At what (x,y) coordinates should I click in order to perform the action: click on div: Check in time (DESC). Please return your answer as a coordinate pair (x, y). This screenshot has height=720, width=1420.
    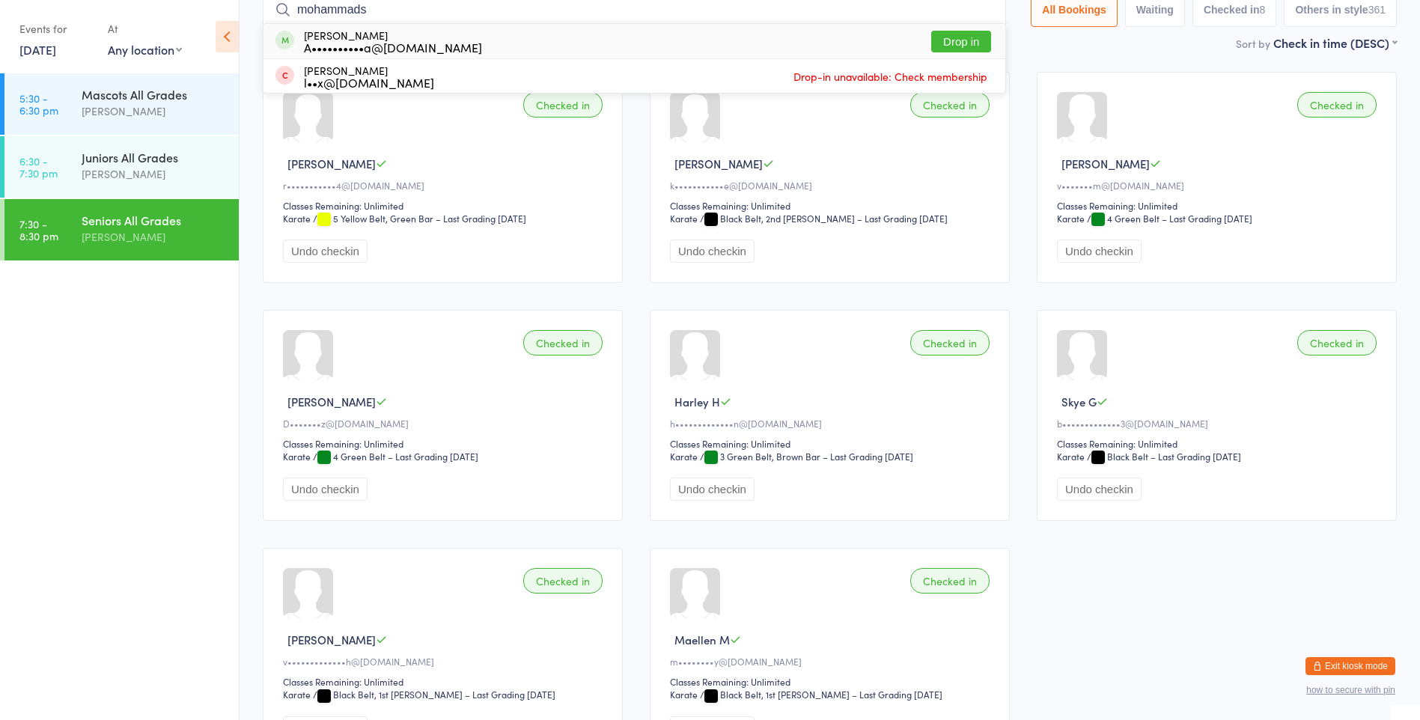
    Looking at the image, I should click on (1335, 43).